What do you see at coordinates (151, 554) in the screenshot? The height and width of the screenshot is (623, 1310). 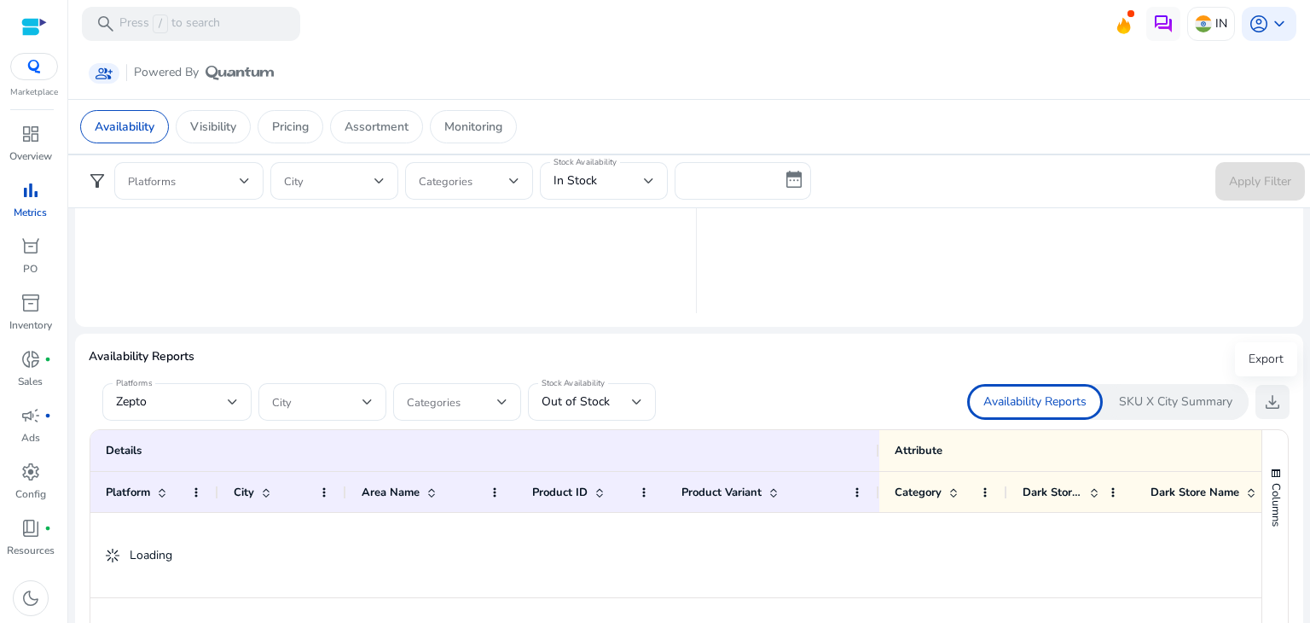 I see `span: Loading` at bounding box center [151, 554].